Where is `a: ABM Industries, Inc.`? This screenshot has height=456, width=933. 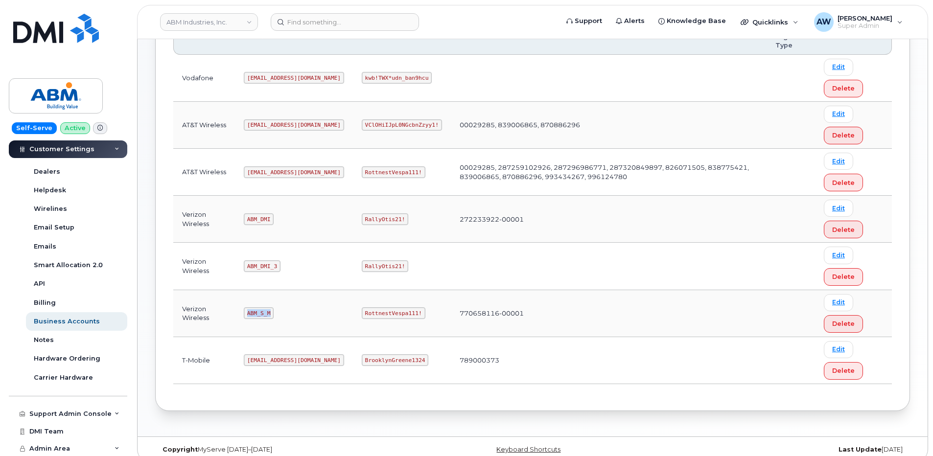 a: ABM Industries, Inc. is located at coordinates (209, 22).